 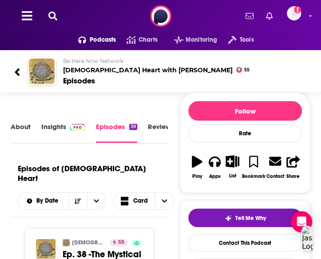 I want to click on svg: Add a profile image, so click(x=297, y=10).